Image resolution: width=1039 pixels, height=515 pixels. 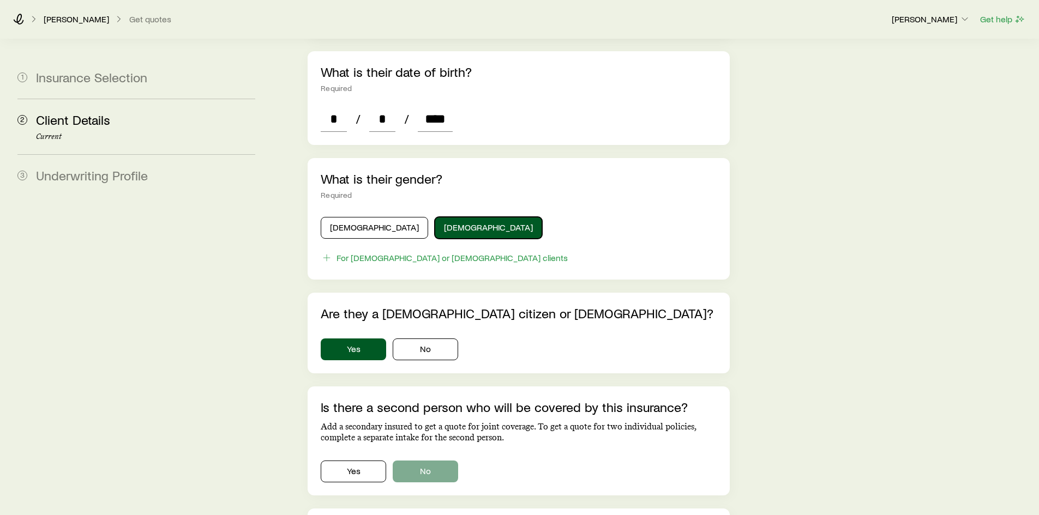 I want to click on span: 1, so click(x=22, y=77).